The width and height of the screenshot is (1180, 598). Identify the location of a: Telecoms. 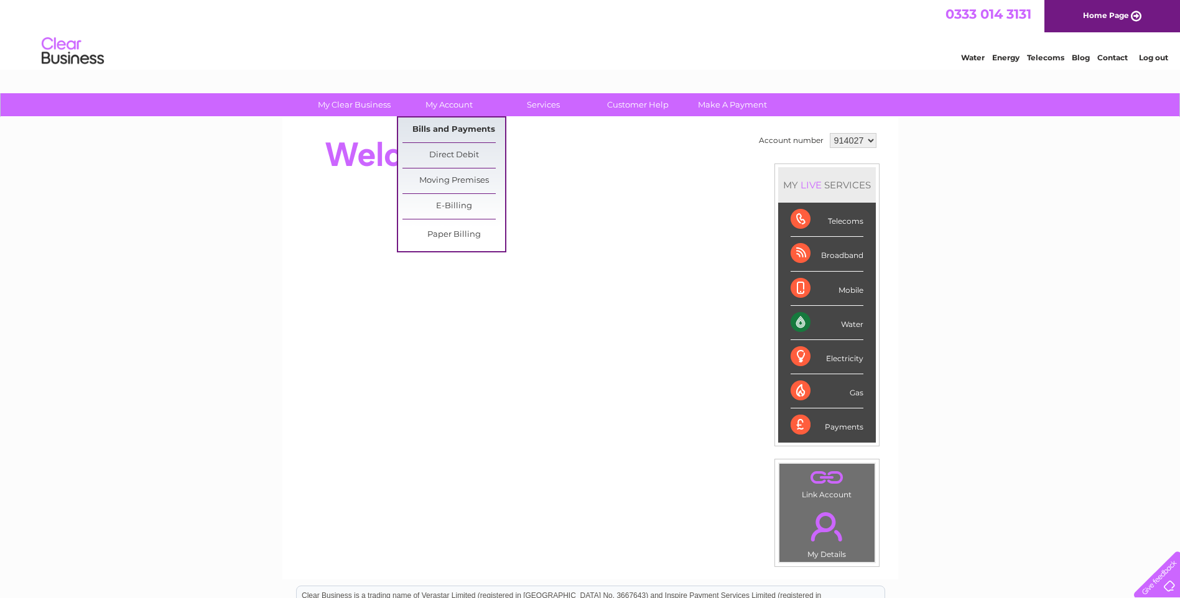
(1046, 57).